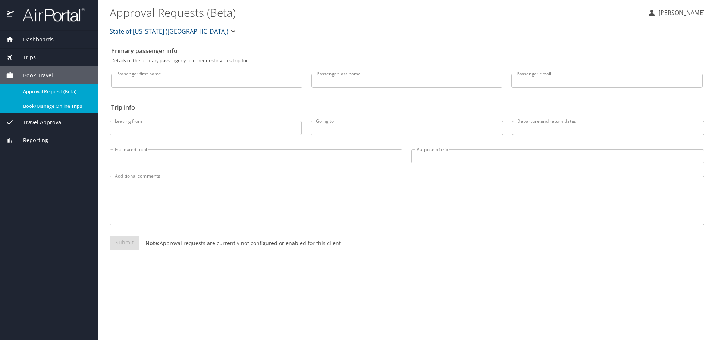 This screenshot has width=716, height=340. What do you see at coordinates (240, 243) in the screenshot?
I see `p: Approval requests are currently not configured or enabled for this client` at bounding box center [240, 243].